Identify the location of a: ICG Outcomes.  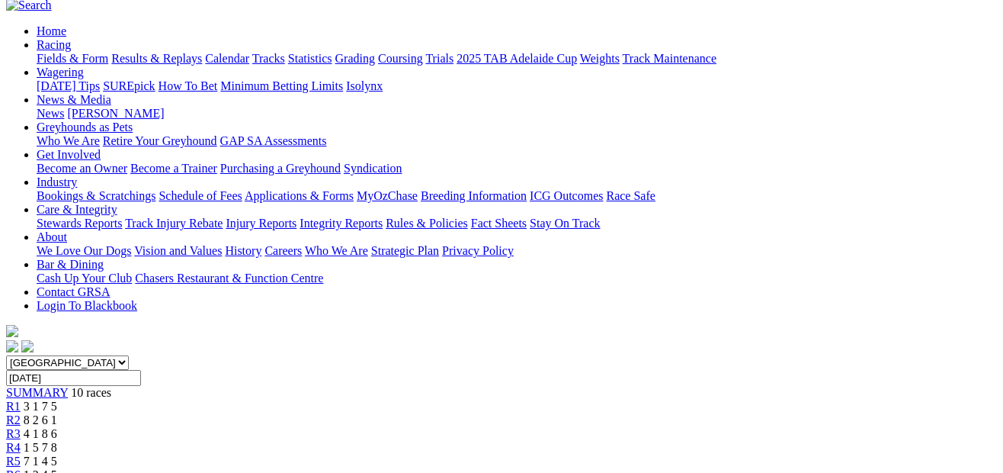
(566, 195).